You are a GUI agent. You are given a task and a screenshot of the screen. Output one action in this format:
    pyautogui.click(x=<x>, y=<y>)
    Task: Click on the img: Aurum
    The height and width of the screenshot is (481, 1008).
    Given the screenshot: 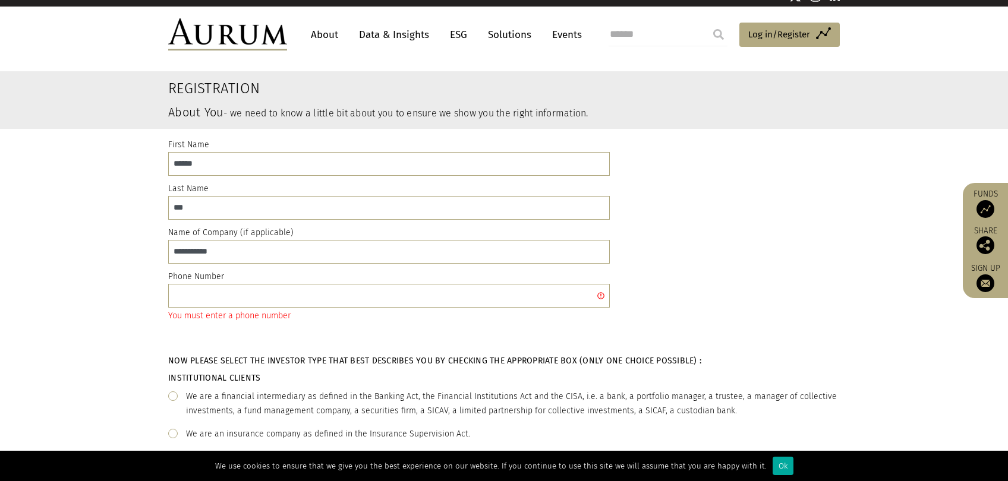 What is the action you would take?
    pyautogui.click(x=228, y=34)
    